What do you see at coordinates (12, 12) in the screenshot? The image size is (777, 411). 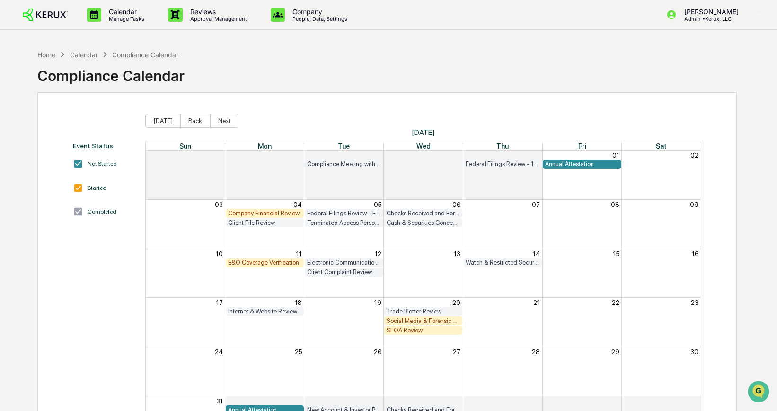 I see `img: f2157a4c-a0d3-4daa-907e-bb6f0de503a5-1751232295721` at bounding box center [12, 12].